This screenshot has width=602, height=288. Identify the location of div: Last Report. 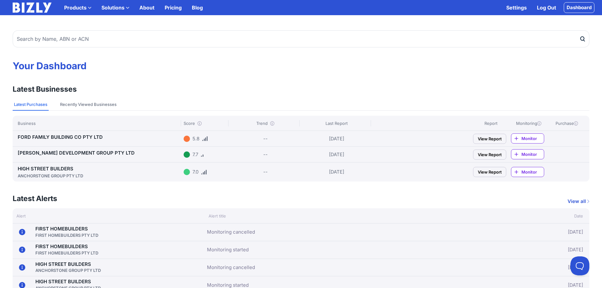
(336, 123).